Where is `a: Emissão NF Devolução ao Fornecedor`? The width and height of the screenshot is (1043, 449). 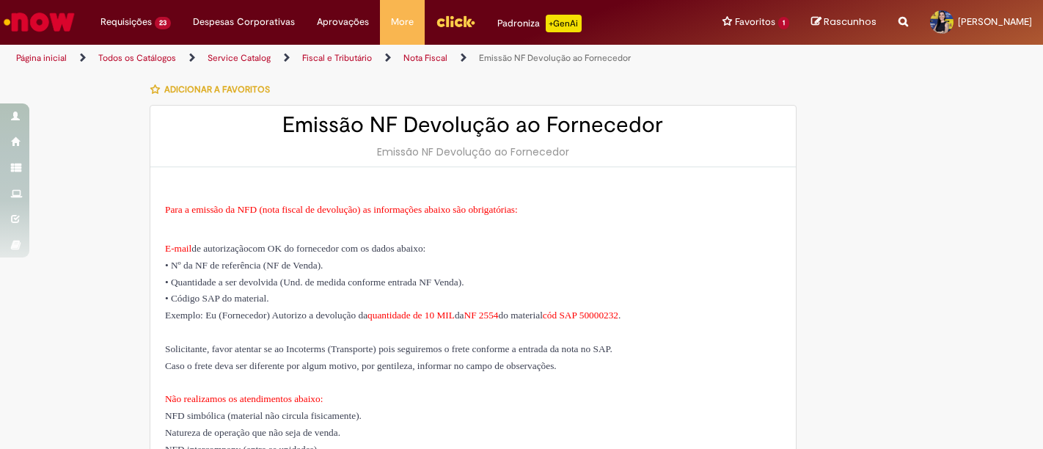
a: Emissão NF Devolução ao Fornecedor is located at coordinates (554, 58).